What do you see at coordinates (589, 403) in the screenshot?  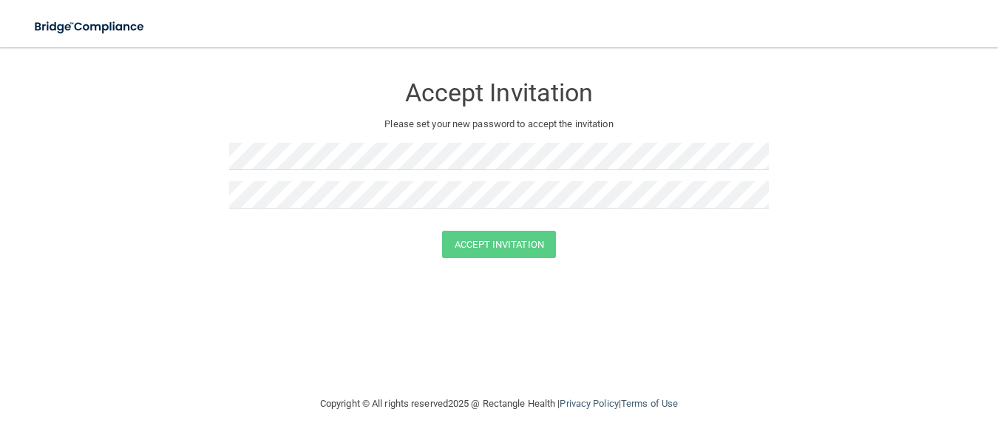 I see `a: Privacy Policy` at bounding box center [589, 403].